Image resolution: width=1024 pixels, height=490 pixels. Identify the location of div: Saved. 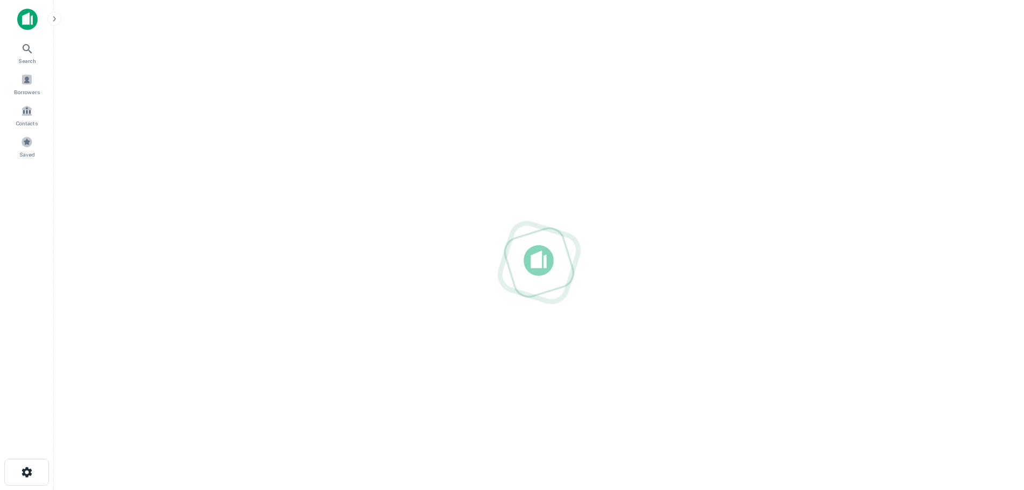
(27, 146).